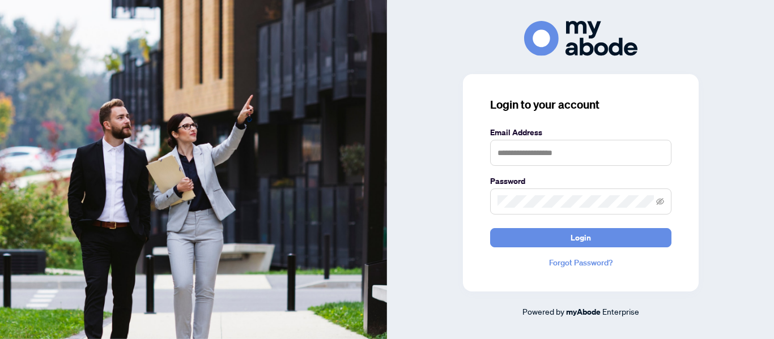  Describe the element at coordinates (581, 105) in the screenshot. I see `h3: Login to your account` at that location.